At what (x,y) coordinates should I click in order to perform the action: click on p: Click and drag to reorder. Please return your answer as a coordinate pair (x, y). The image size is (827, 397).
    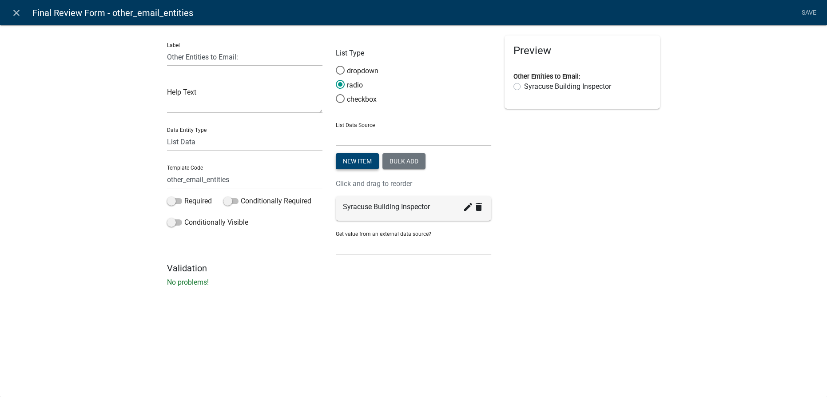
    Looking at the image, I should click on (413, 184).